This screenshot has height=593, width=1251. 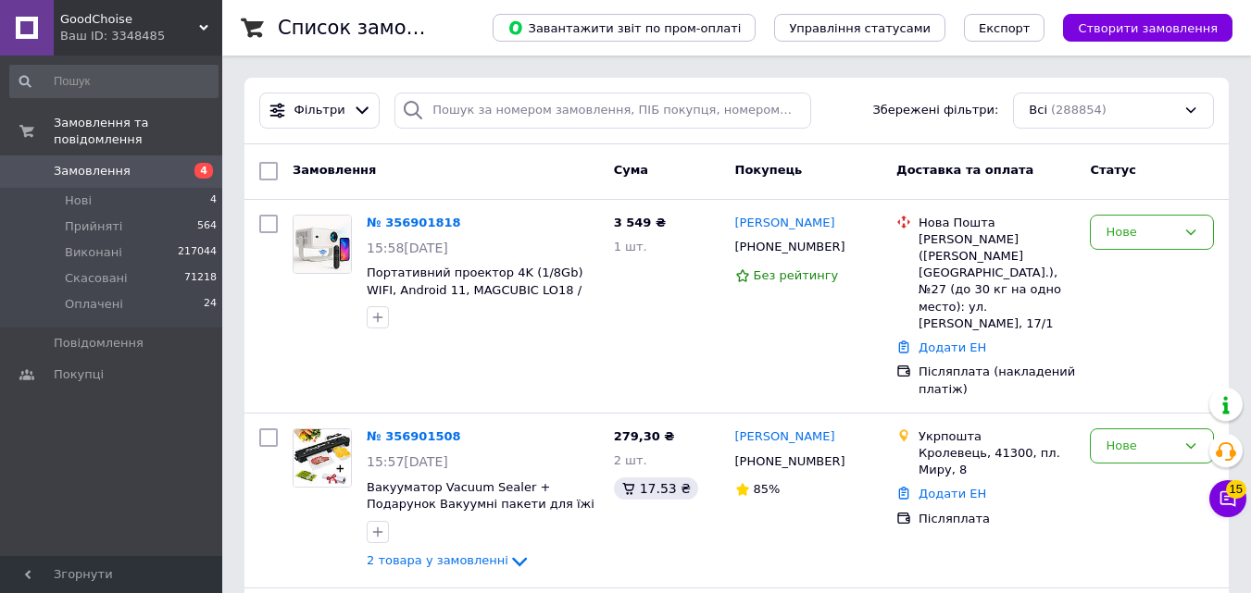 I want to click on div: Нова Пошта, so click(x=996, y=223).